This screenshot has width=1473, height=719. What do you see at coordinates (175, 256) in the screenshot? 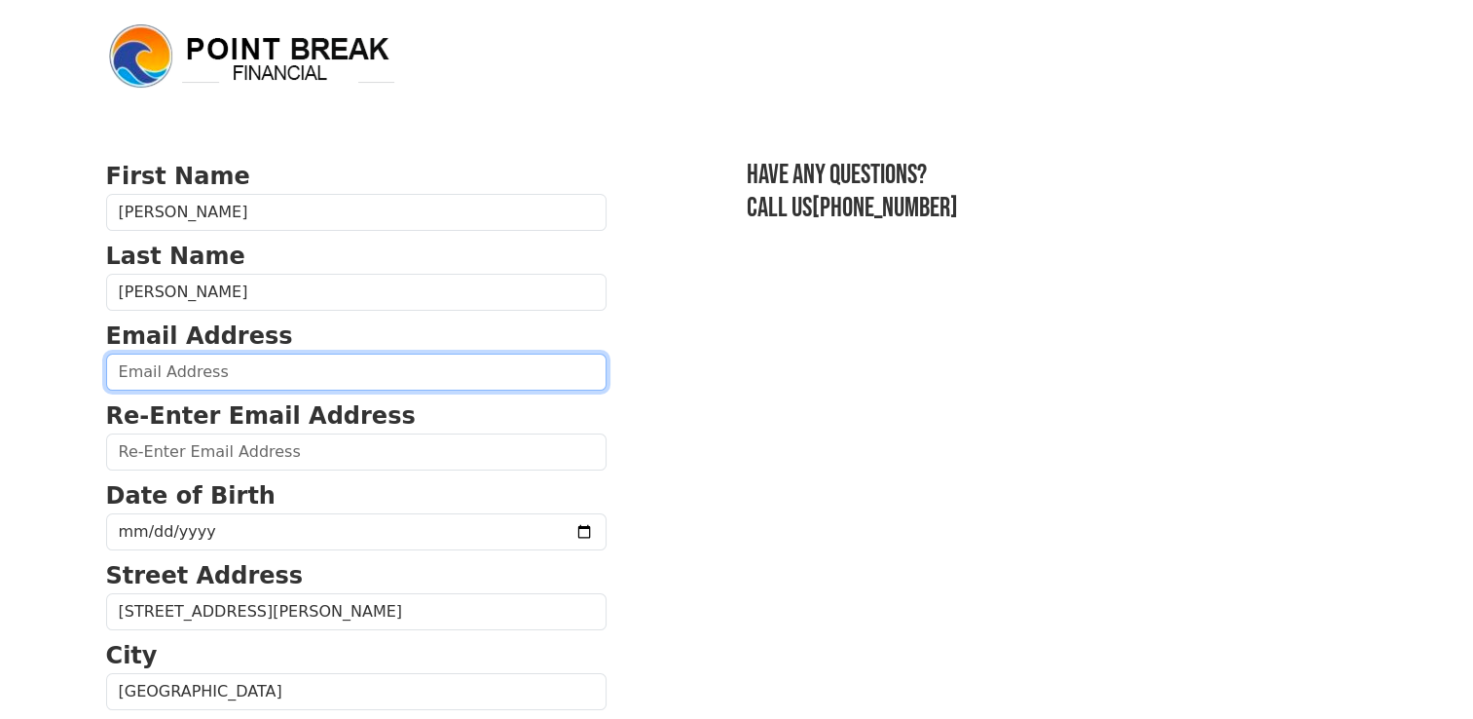
I see `strong: Last Name` at bounding box center [175, 256].